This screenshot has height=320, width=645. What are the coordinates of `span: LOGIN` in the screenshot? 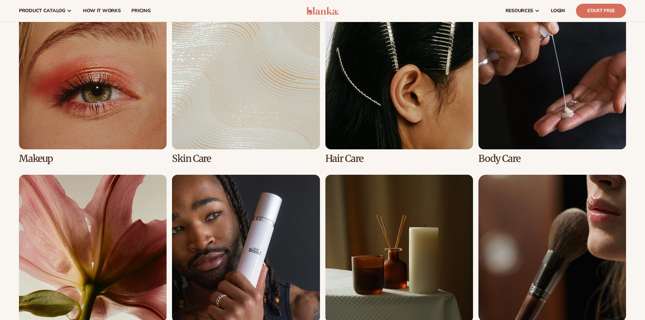 It's located at (558, 11).